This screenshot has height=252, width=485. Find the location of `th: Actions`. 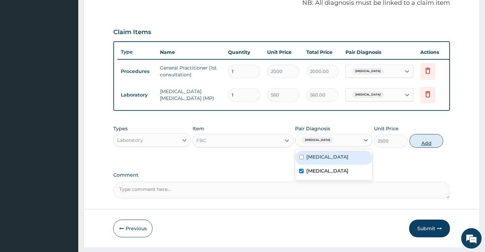

th: Actions is located at coordinates (434, 52).